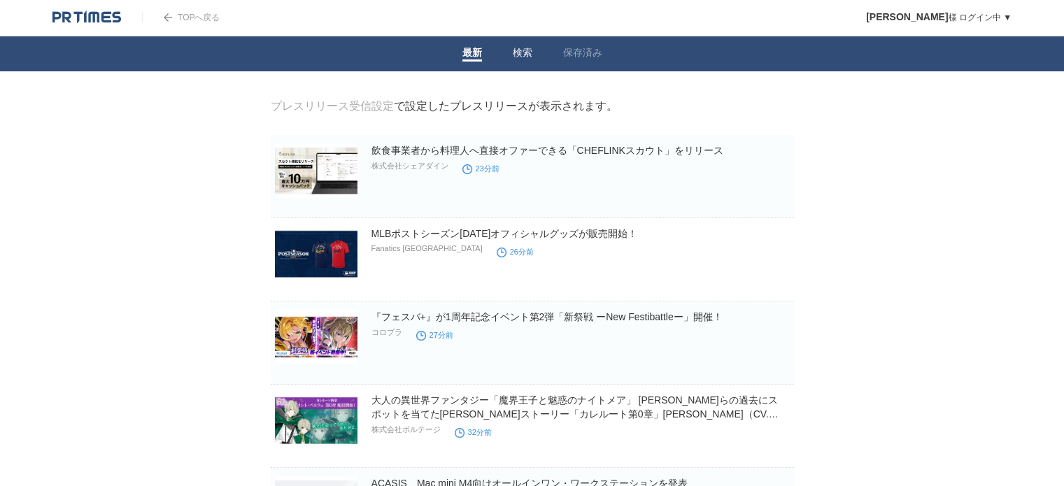 This screenshot has height=486, width=1064. I want to click on a: 保存済み, so click(583, 54).